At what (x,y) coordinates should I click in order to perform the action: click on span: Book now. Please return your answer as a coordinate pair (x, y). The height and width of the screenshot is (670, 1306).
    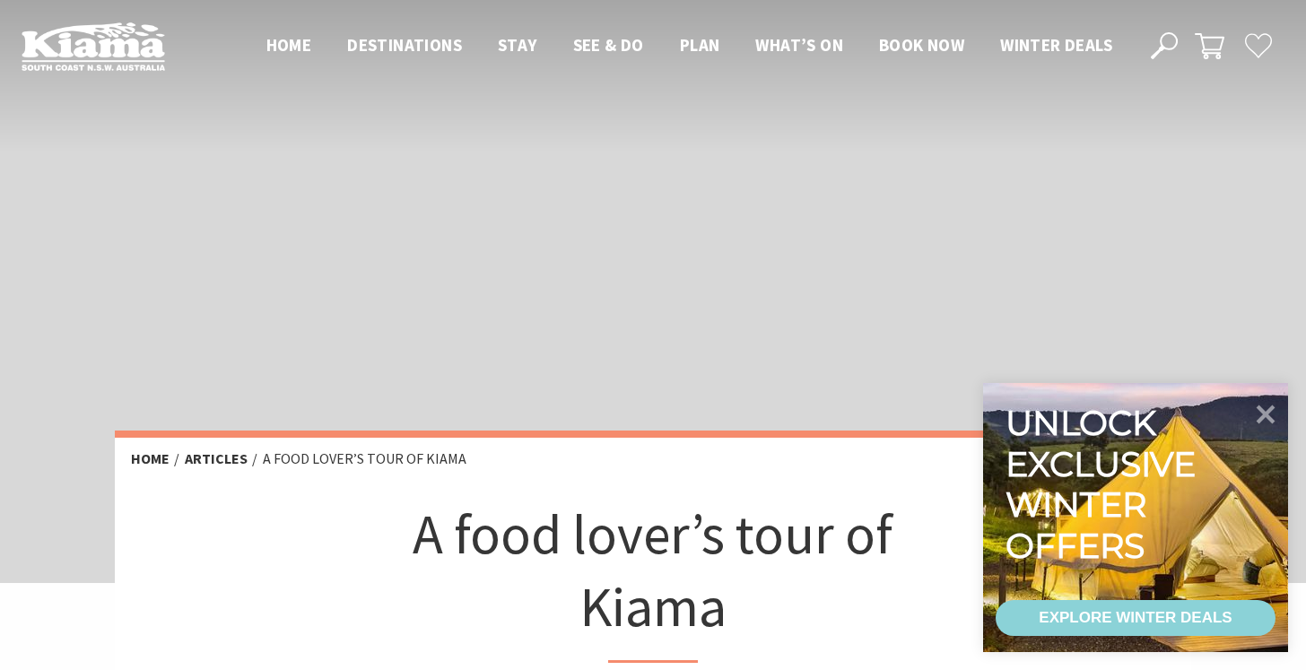
    Looking at the image, I should click on (921, 45).